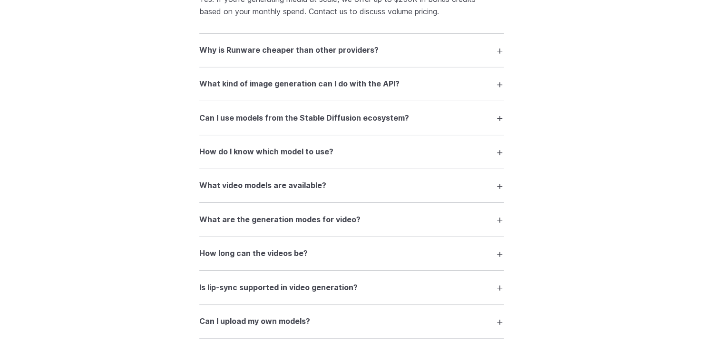 The width and height of the screenshot is (703, 341). What do you see at coordinates (351, 220) in the screenshot?
I see `summary: What are the generation modes for video?` at bounding box center [351, 220].